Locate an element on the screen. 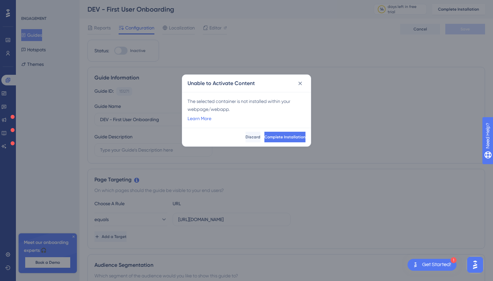 Image resolution: width=493 pixels, height=281 pixels. h2: Unable to Activate Content is located at coordinates (221, 84).